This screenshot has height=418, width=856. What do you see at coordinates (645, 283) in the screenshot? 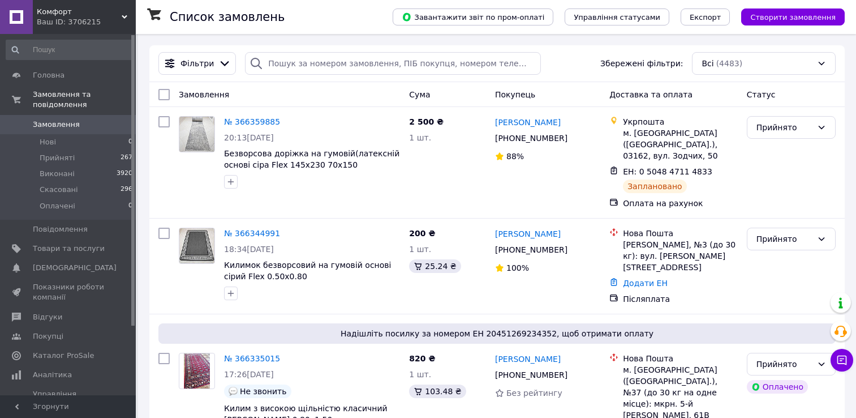
I see `a: Додати ЕН` at bounding box center [645, 283].